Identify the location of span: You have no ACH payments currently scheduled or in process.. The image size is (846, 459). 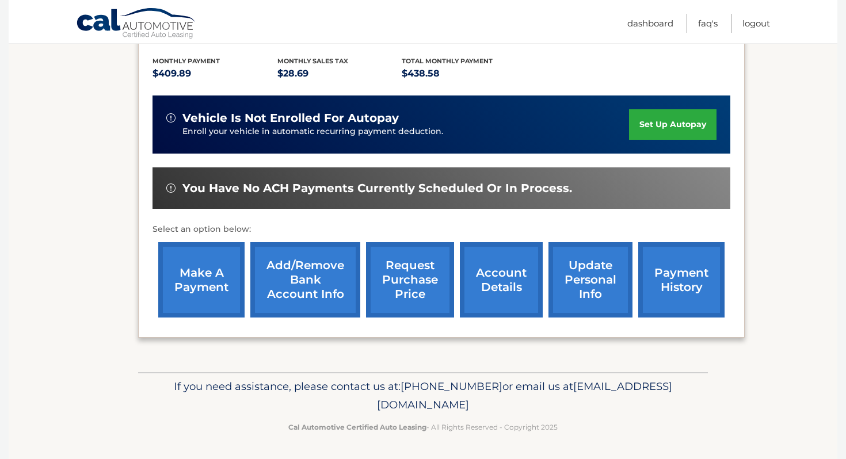
(377, 188).